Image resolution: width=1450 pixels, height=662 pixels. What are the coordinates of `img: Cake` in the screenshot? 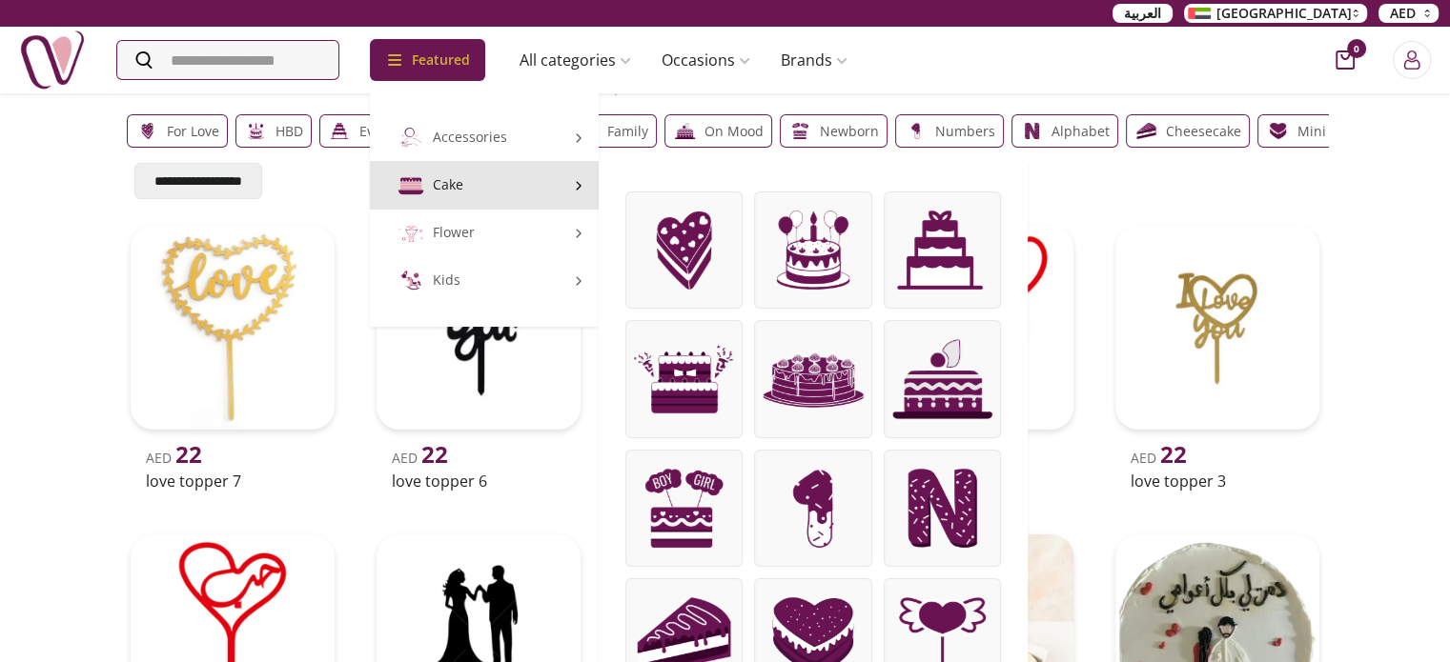 It's located at (411, 185).